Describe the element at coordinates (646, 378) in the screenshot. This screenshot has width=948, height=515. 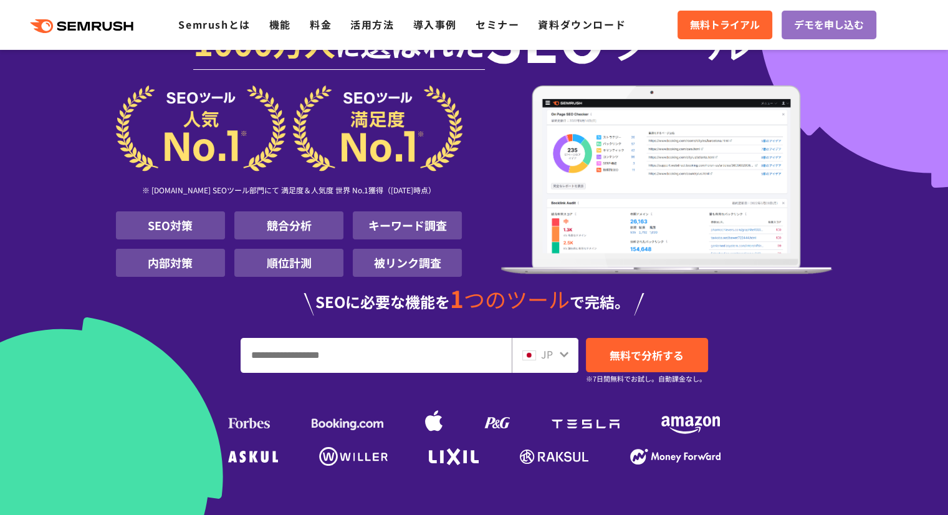
I see `small: ※7日間無料でお試し。自動課金なし。` at that location.